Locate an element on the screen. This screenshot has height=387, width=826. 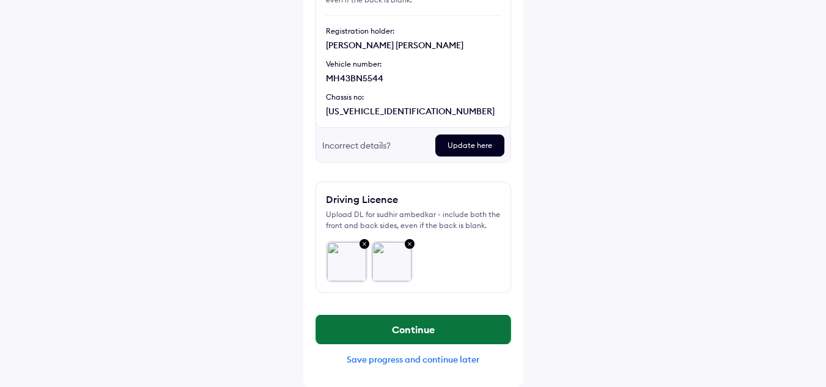
div: Incorrect details? is located at coordinates (374, 146).